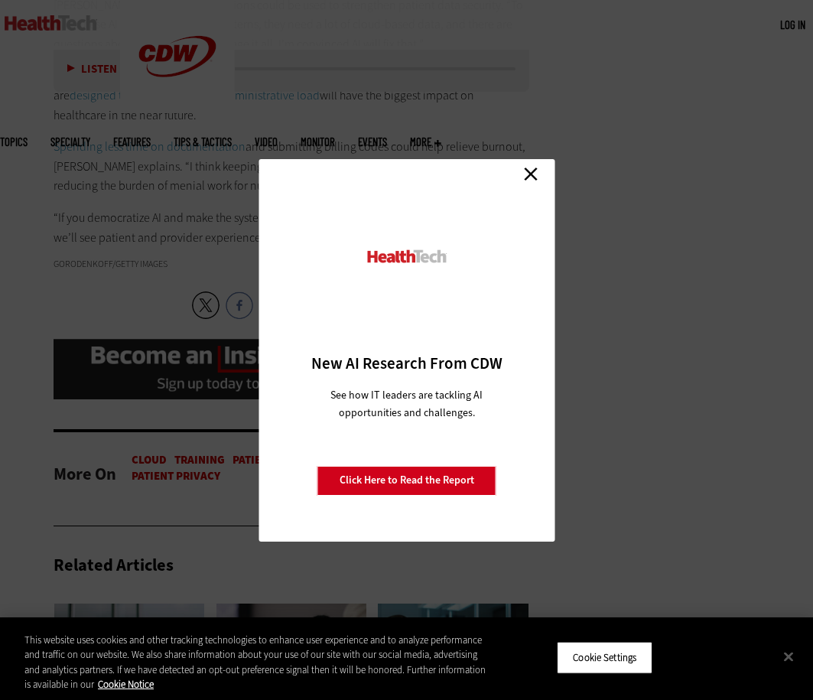 The width and height of the screenshot is (813, 700). I want to click on div: This website uses cookies and other tracking technologies to enhance user experience and to analy..., so click(256, 662).